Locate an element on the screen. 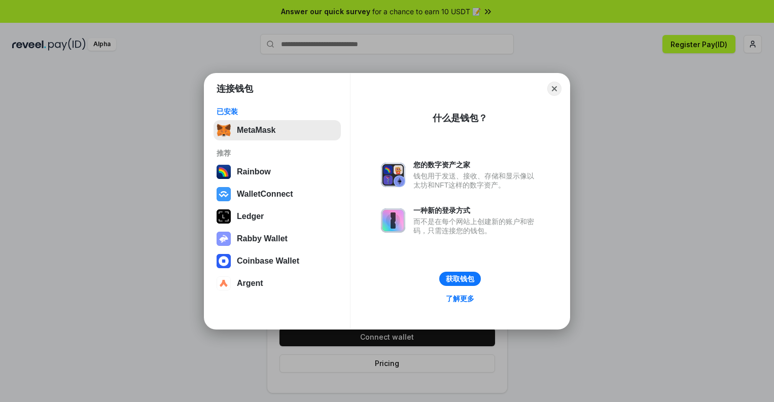  div: 了解更多 is located at coordinates (460, 299).